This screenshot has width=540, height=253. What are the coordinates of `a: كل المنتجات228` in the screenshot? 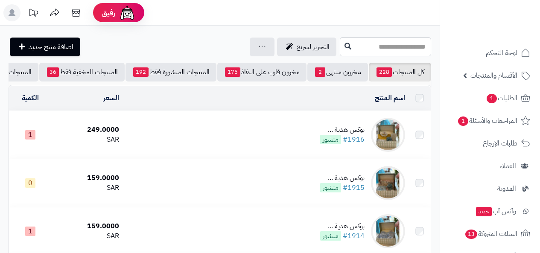 It's located at (400, 72).